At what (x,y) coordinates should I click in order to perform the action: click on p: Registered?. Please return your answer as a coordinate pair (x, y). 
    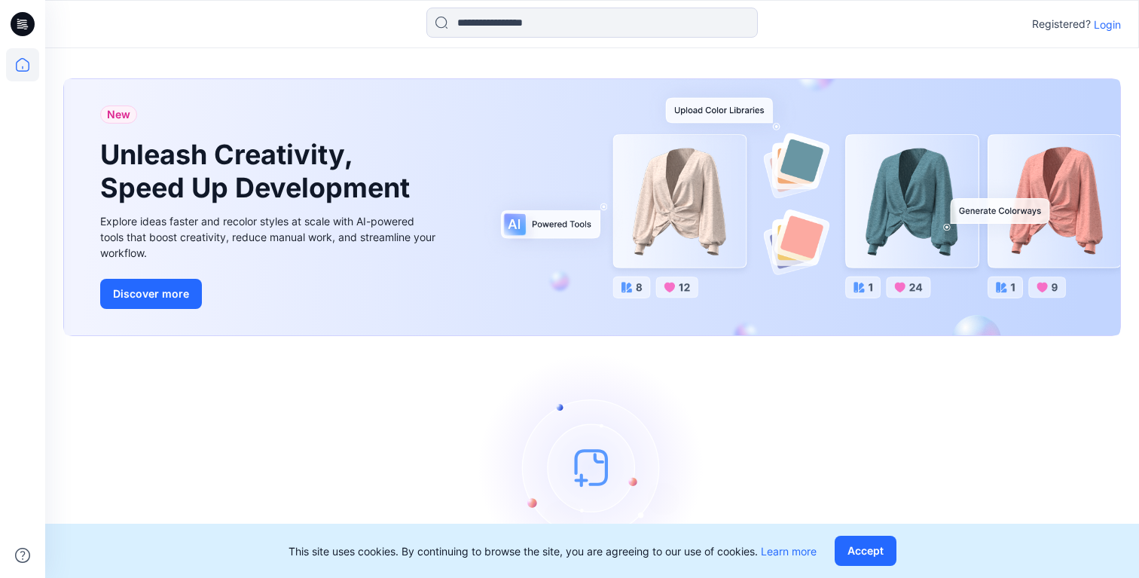
    Looking at the image, I should click on (1062, 24).